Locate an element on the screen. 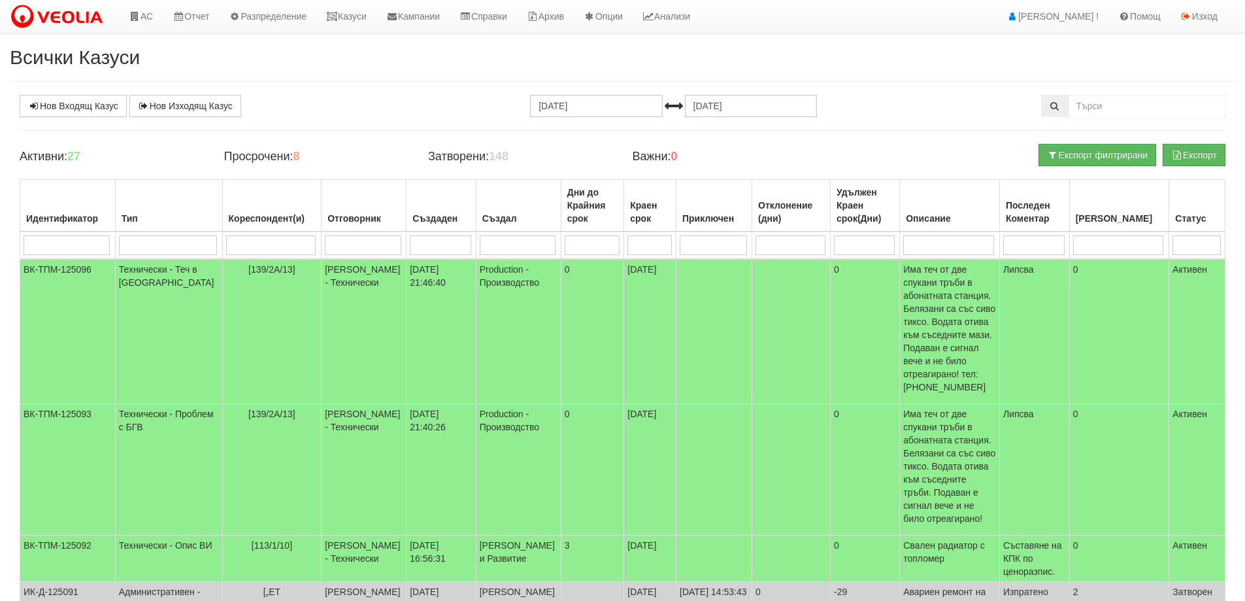  span: Изпратено is located at coordinates (1025, 591).